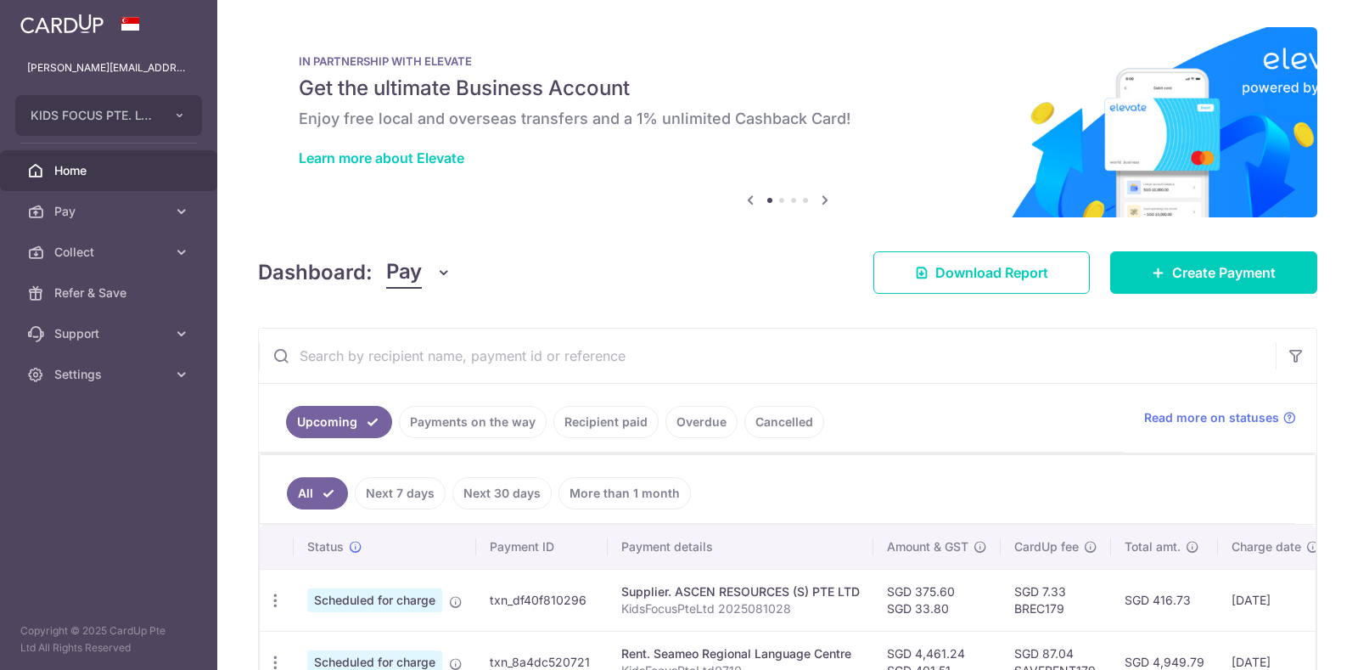  Describe the element at coordinates (374, 600) in the screenshot. I see `span: Scheduled for charge` at that location.